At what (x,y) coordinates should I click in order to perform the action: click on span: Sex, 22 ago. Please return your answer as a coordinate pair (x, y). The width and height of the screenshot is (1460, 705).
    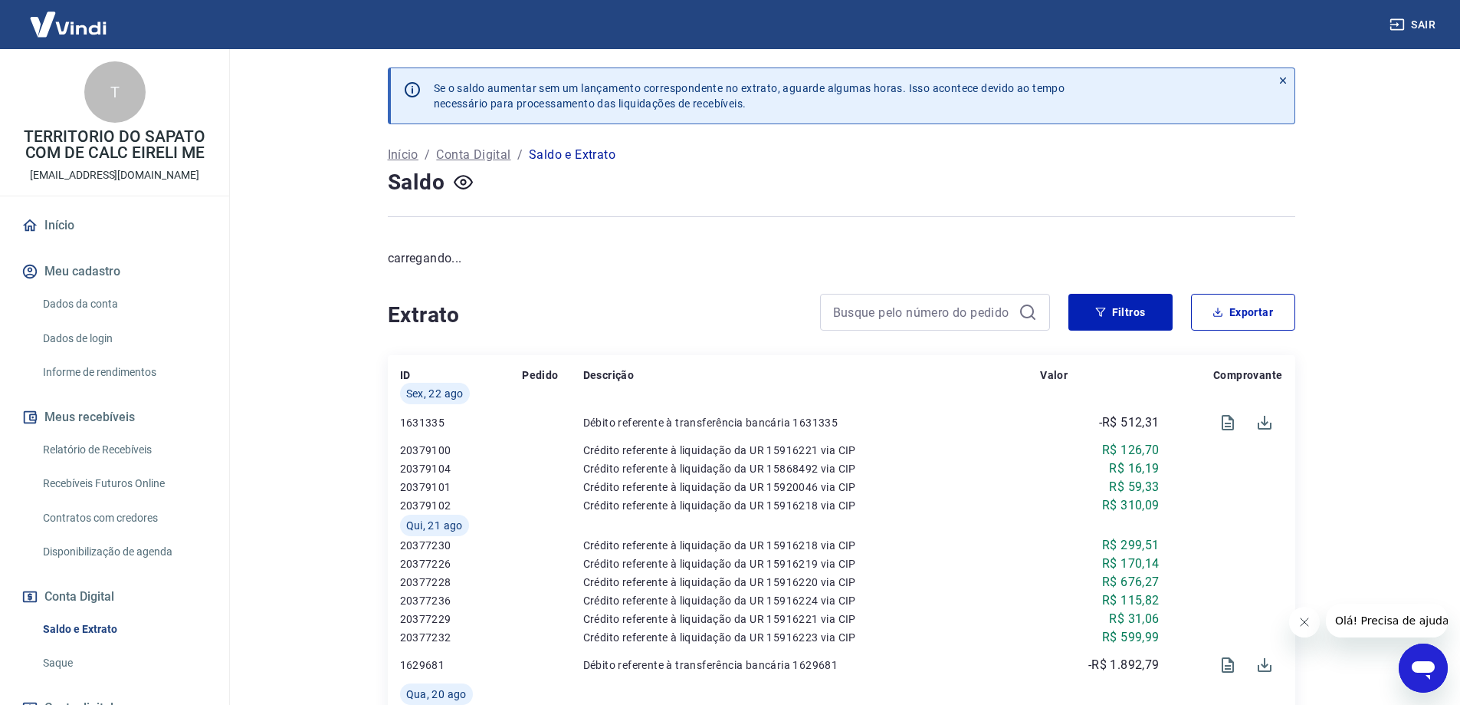
    Looking at the image, I should click on (435, 393).